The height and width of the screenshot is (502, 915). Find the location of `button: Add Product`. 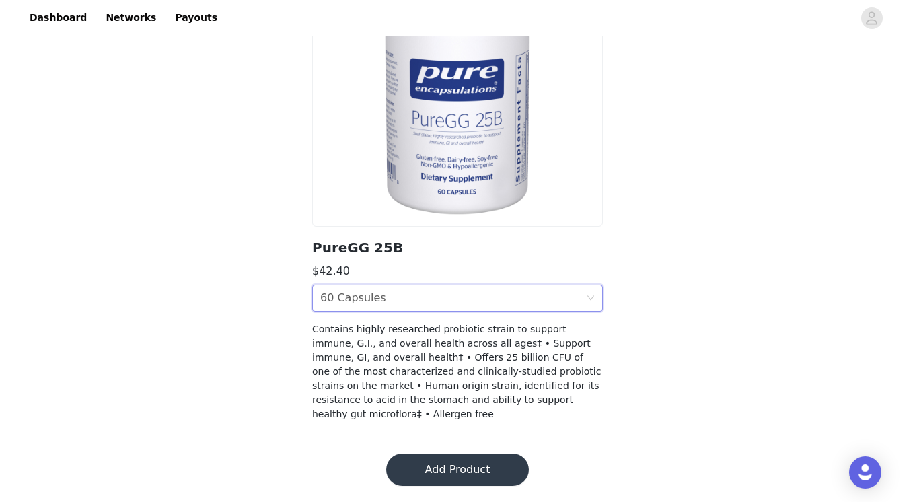

button: Add Product is located at coordinates (457, 469).